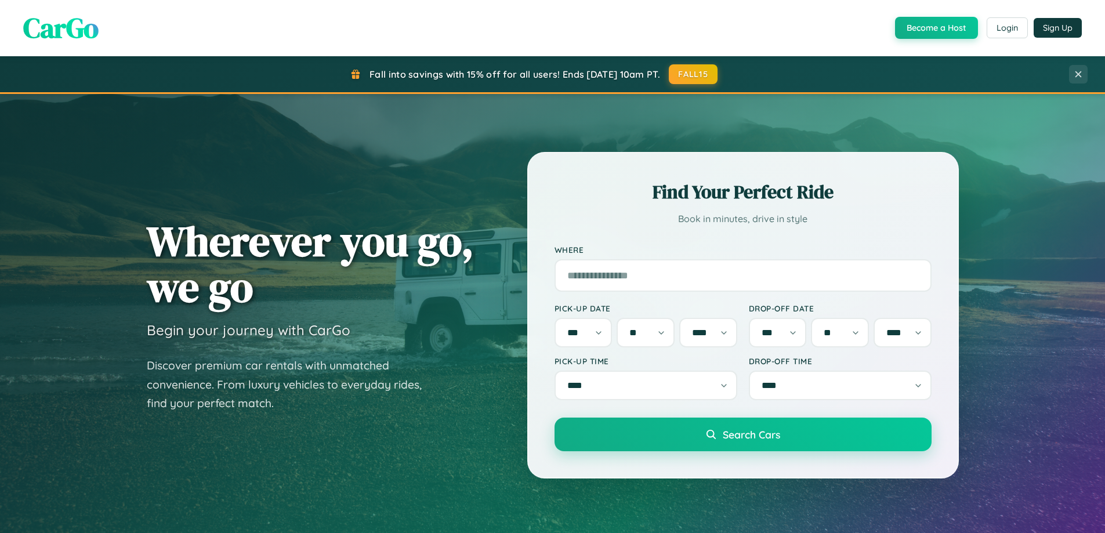 Image resolution: width=1105 pixels, height=533 pixels. I want to click on label: Drop-off Time, so click(840, 361).